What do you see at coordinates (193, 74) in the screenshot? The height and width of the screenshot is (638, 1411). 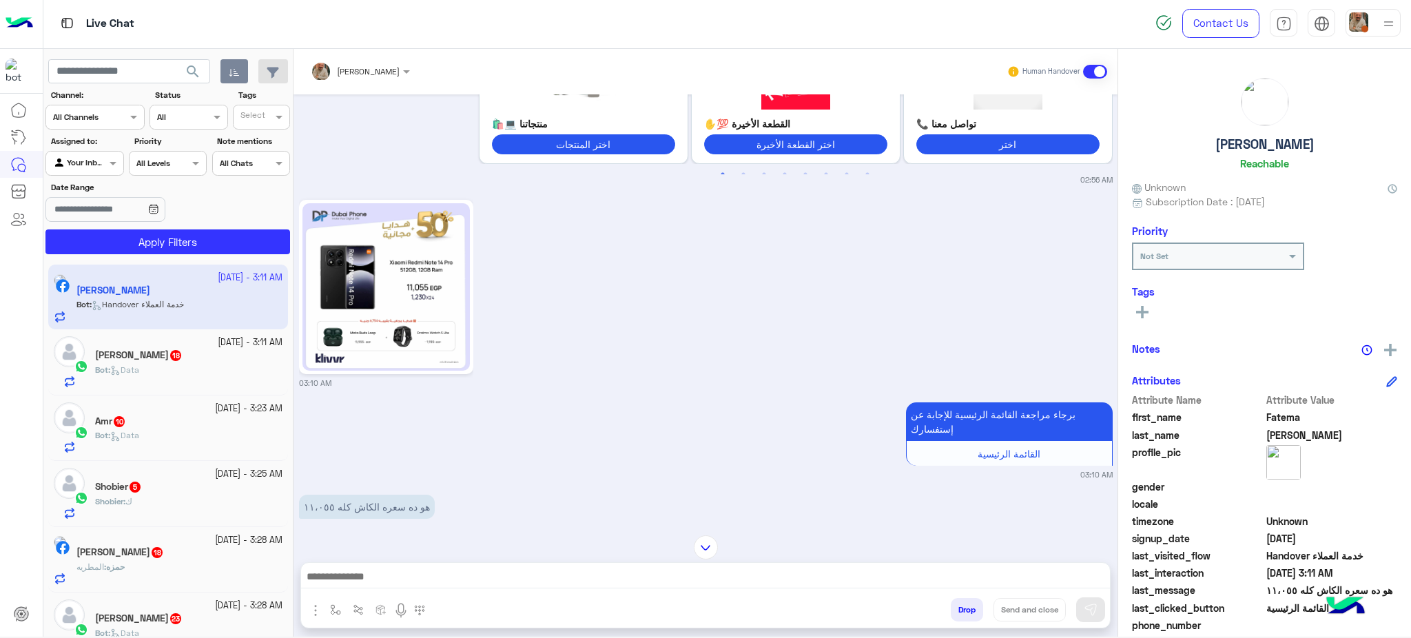 I see `button: search` at bounding box center [193, 74].